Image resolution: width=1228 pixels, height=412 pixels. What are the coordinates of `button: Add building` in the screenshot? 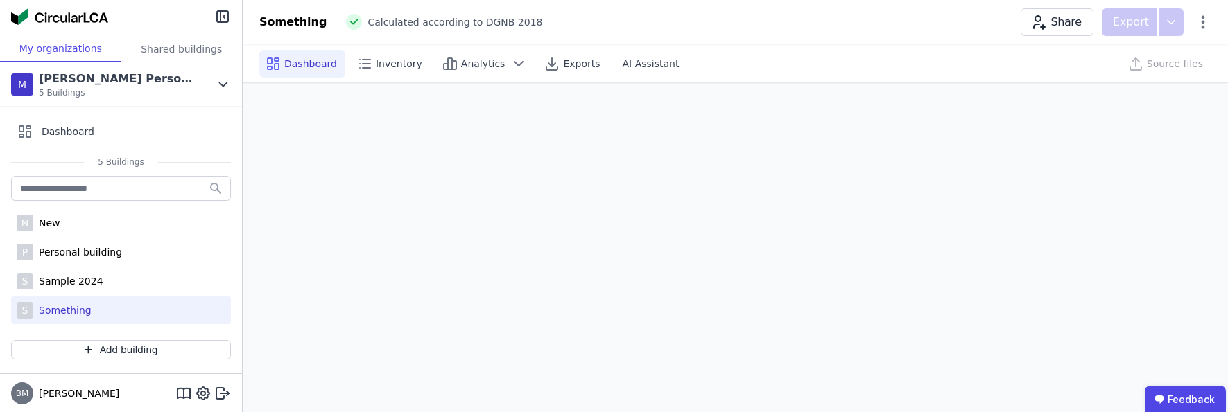 It's located at (121, 350).